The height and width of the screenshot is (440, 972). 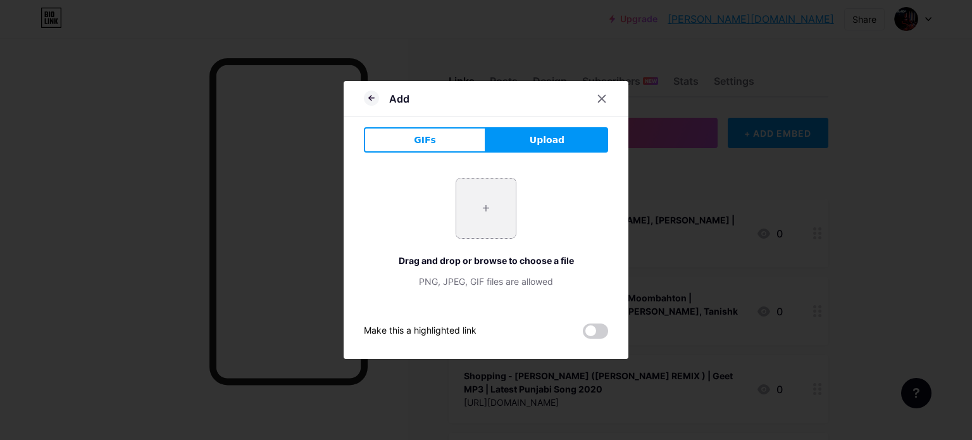 What do you see at coordinates (547, 140) in the screenshot?
I see `span: Upload` at bounding box center [547, 140].